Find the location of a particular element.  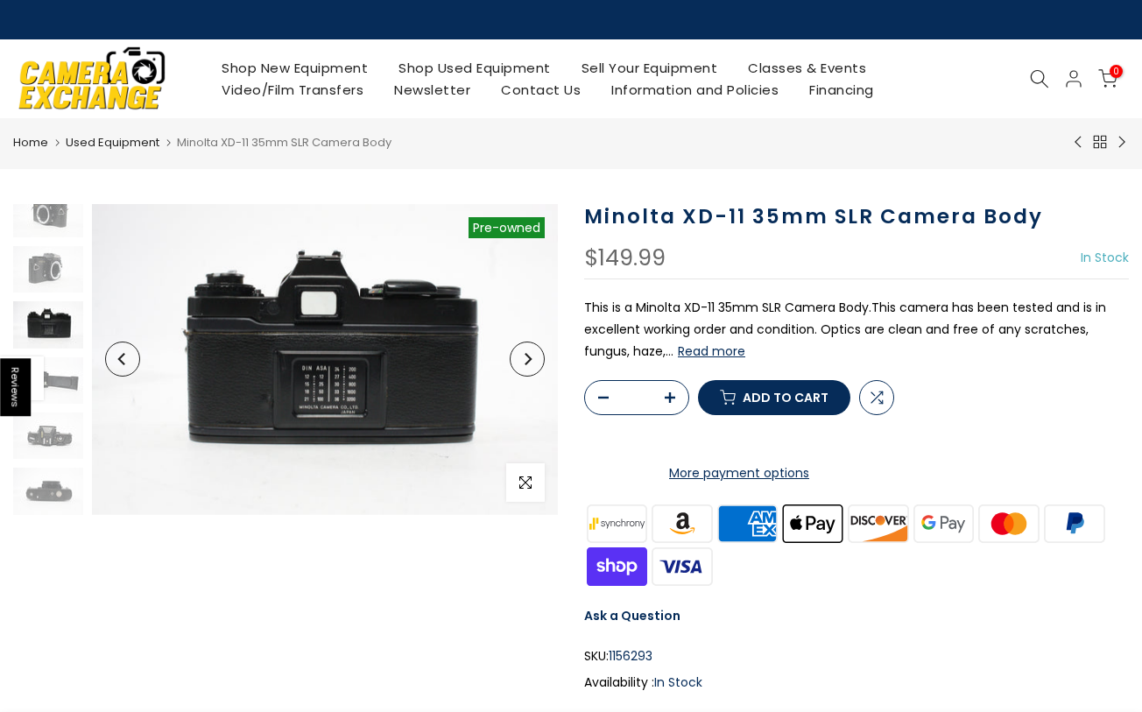

img: amazon payments is located at coordinates (682, 523).